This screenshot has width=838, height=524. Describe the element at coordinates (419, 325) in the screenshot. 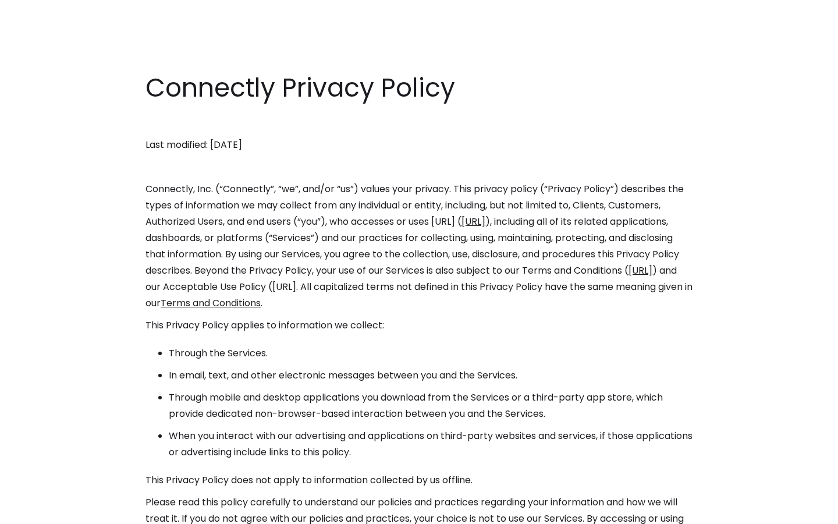

I see `p: This Privacy Policy applies to information we collect:` at that location.